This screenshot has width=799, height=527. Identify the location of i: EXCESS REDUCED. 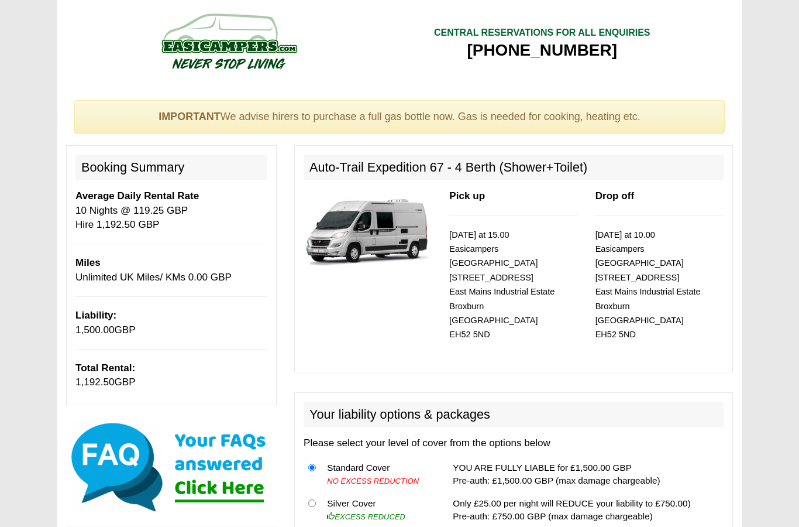
(366, 516).